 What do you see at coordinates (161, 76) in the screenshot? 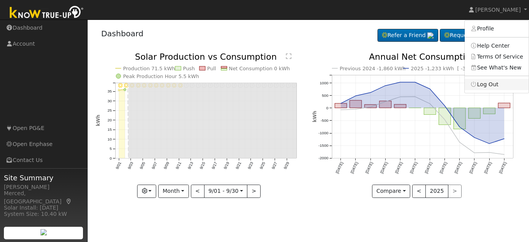
I see `text: Peak Production Hour 5.5 kWh` at bounding box center [161, 76].